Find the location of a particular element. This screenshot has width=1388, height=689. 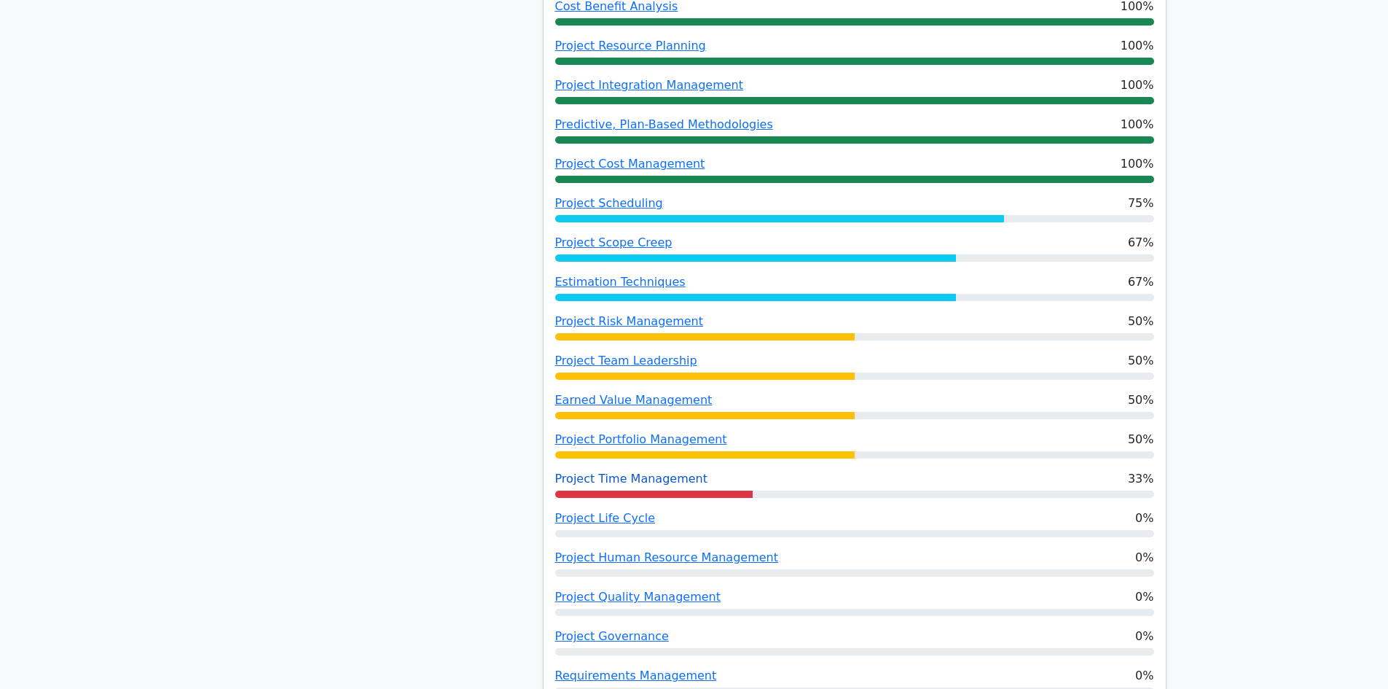

a: Project Life Cycle is located at coordinates (605, 517).